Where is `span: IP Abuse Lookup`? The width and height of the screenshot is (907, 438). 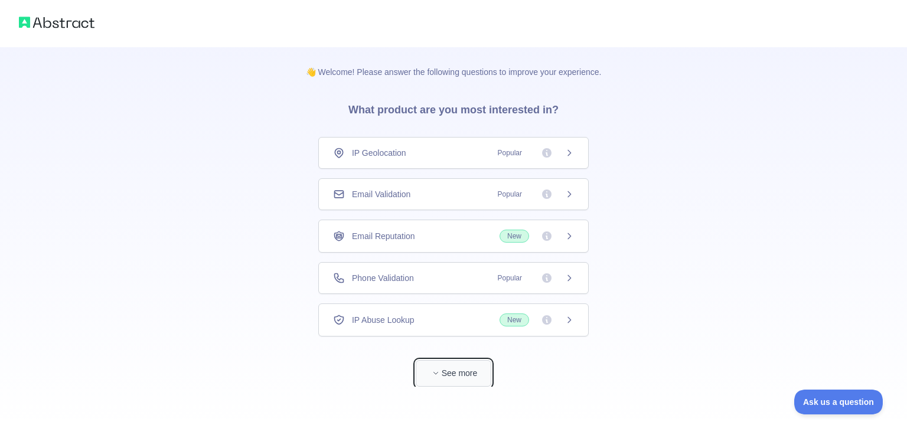
span: IP Abuse Lookup is located at coordinates (383, 320).